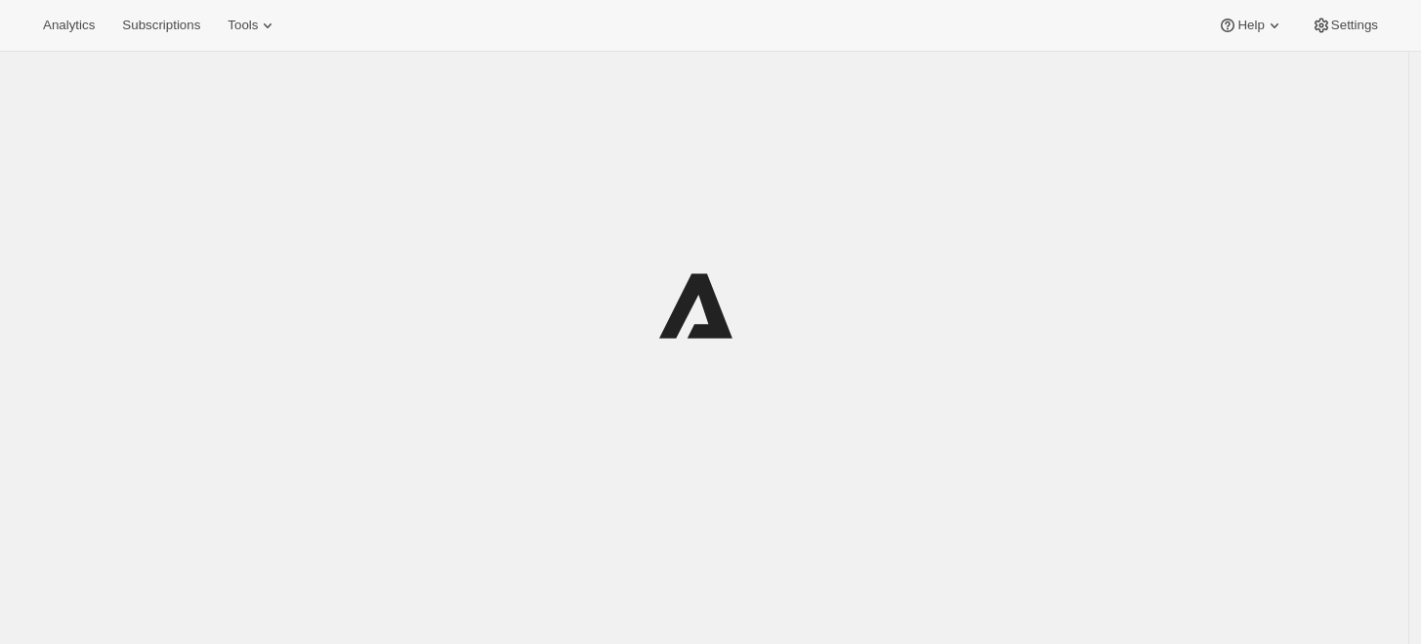 The image size is (1421, 644). Describe the element at coordinates (1250, 25) in the screenshot. I see `span: Help` at that location.